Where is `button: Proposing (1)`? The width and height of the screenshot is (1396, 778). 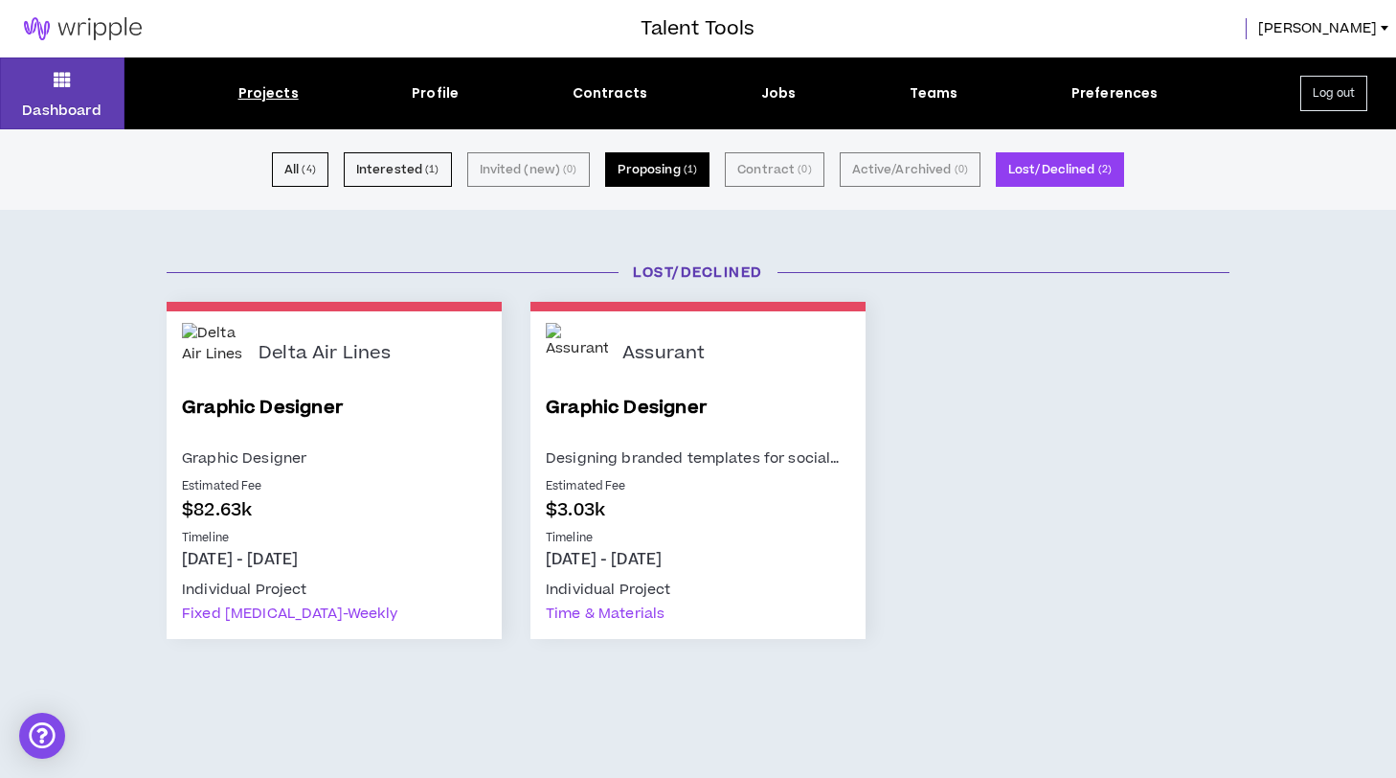 button: Proposing (1) is located at coordinates (658, 169).